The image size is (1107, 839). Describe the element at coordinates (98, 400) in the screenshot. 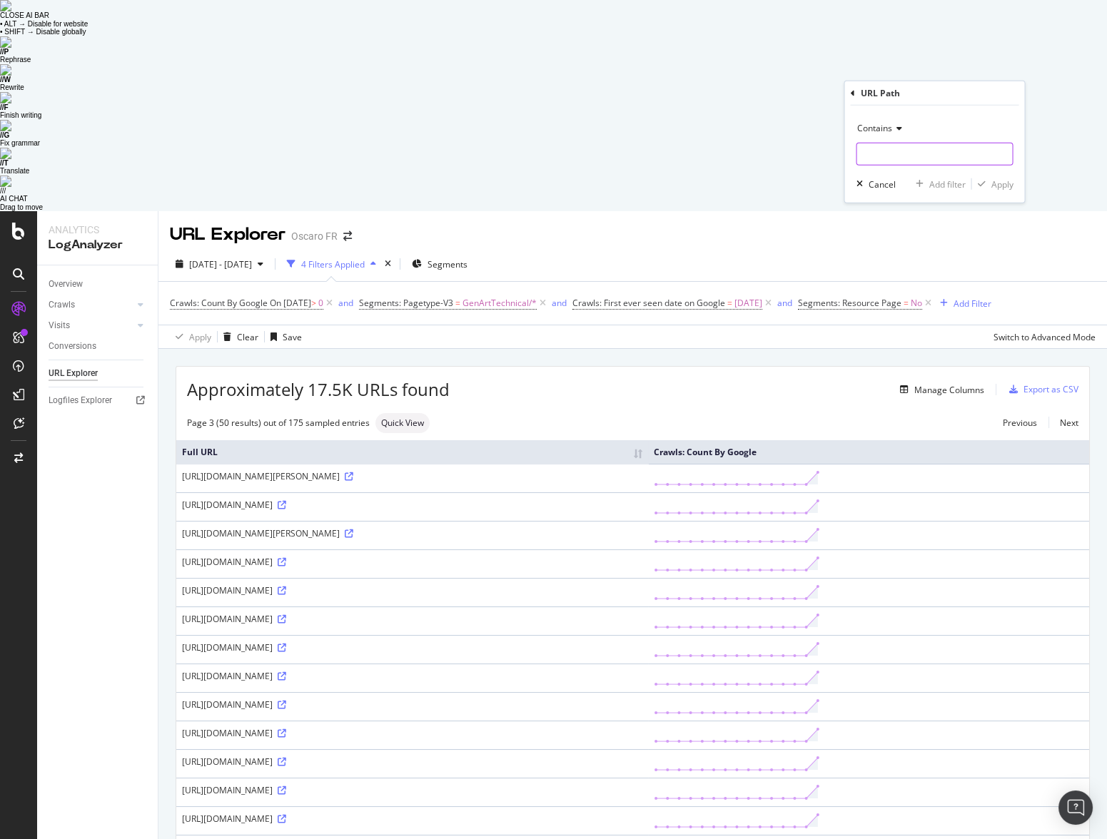

I see `a: Logfiles Explorer` at that location.